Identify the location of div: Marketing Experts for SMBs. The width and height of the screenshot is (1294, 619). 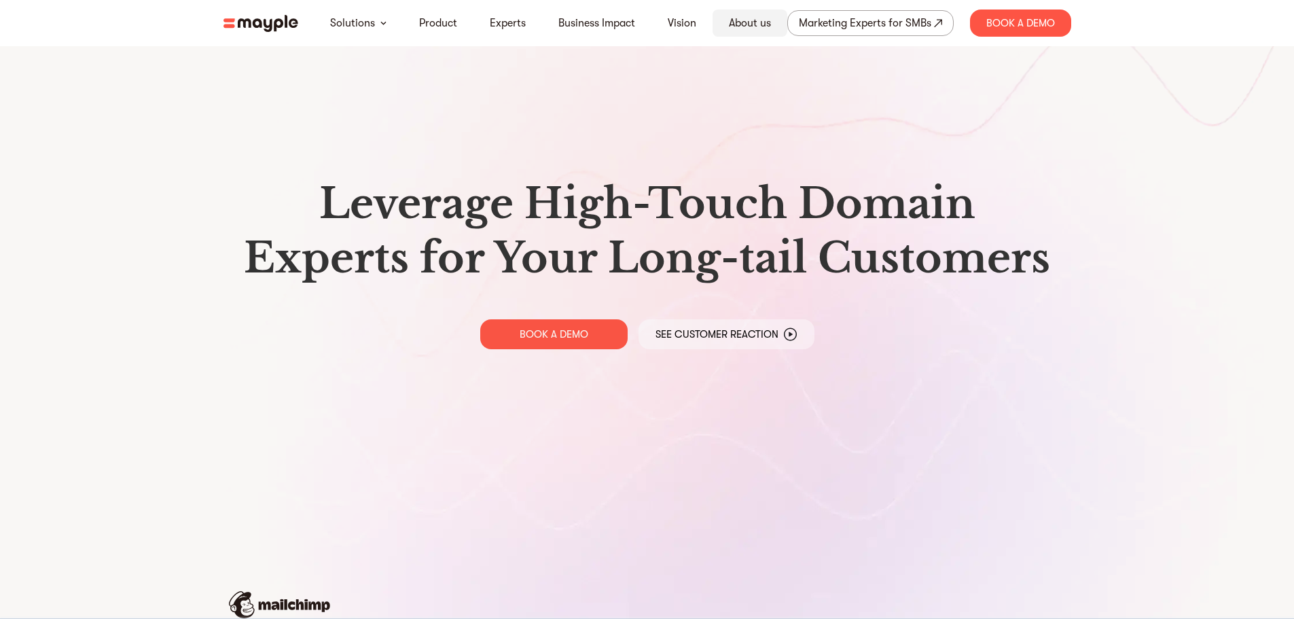
(865, 23).